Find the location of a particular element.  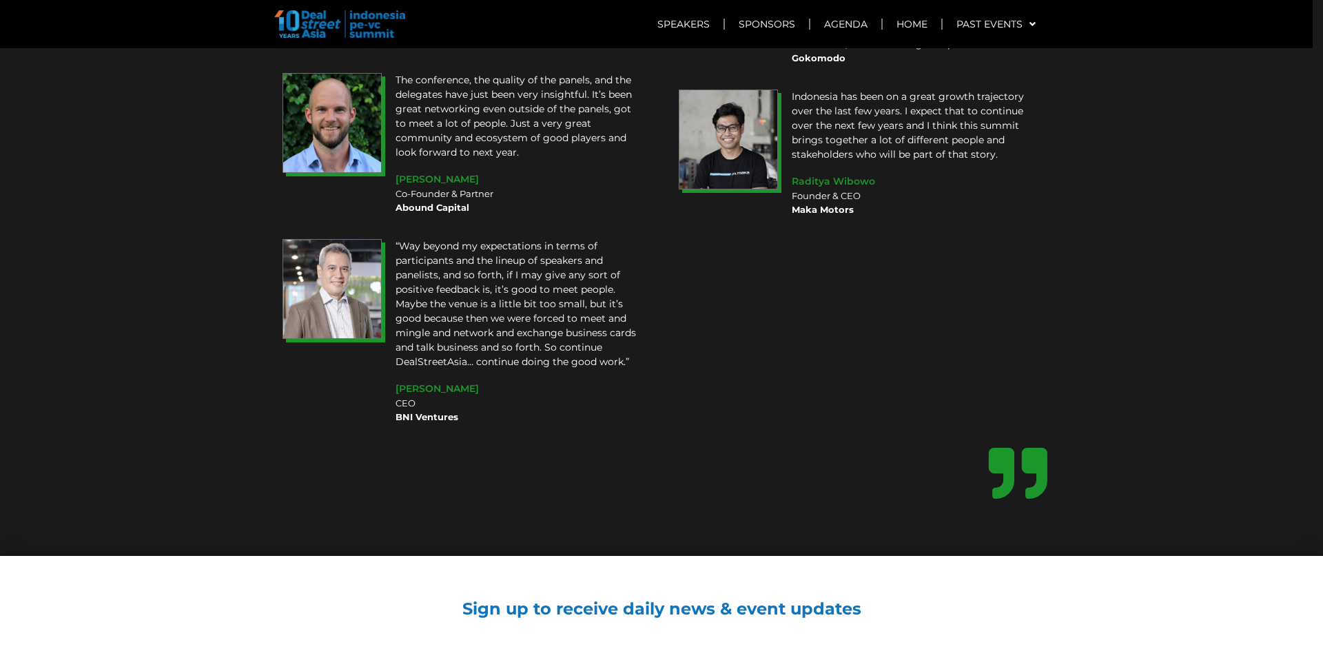

a: Home is located at coordinates (912, 24).